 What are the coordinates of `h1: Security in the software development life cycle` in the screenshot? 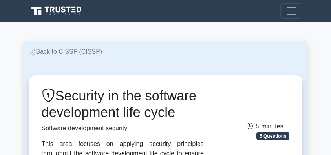 It's located at (123, 104).